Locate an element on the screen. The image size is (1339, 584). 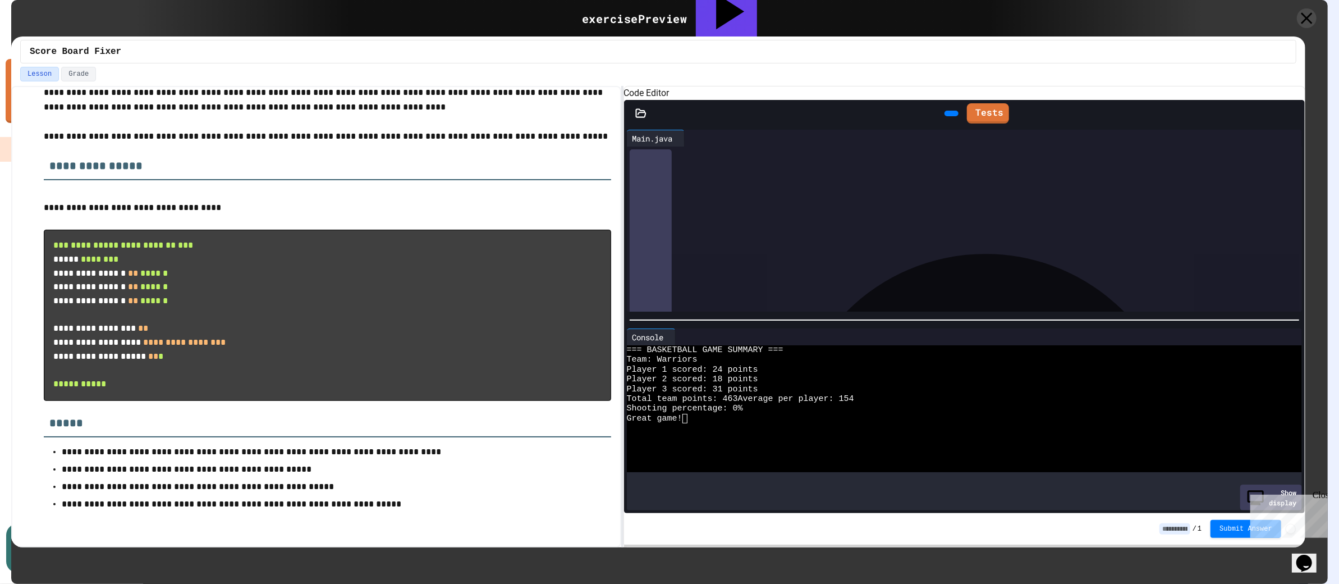
span: Submit Answer is located at coordinates (1246, 529).